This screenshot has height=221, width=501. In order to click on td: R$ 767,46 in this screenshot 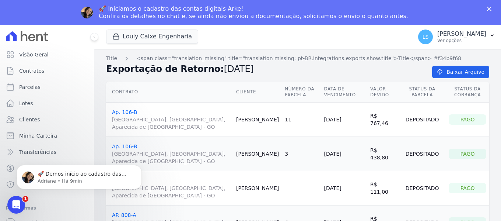, I will do `click(383, 119)`.